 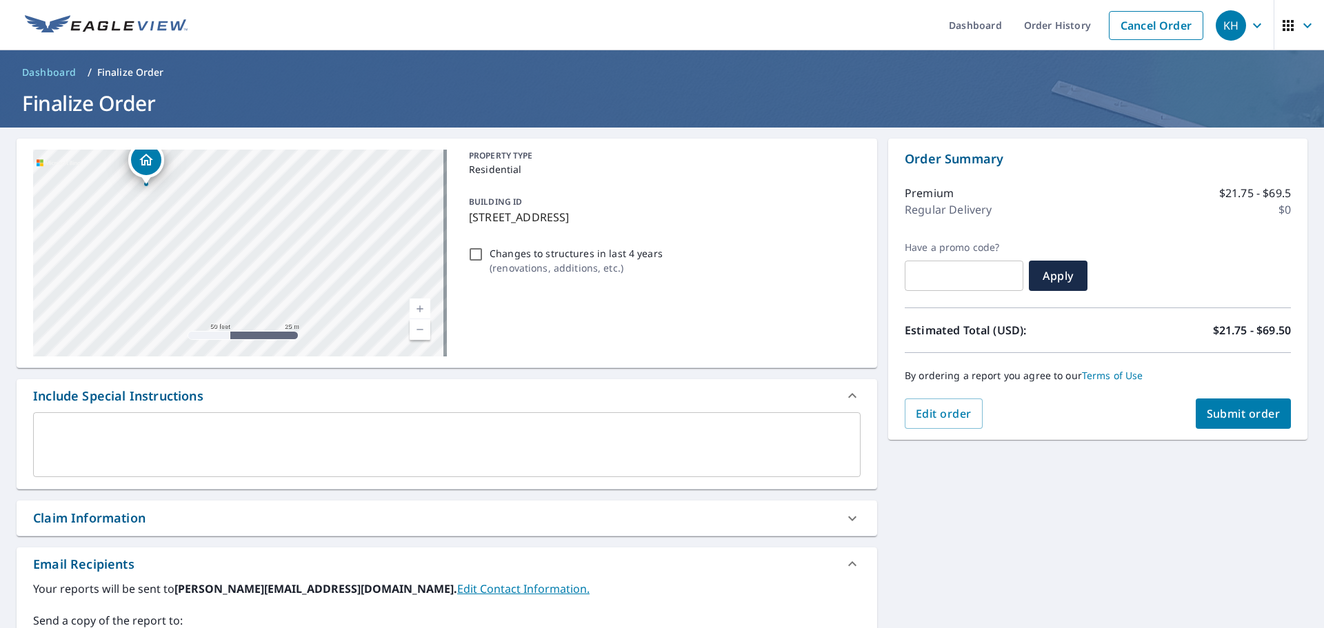 I want to click on span: Apply, so click(x=1058, y=276).